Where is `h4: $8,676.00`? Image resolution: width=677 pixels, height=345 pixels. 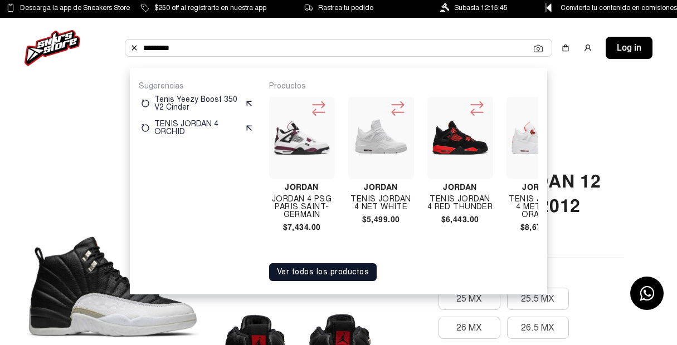
h4: $8,676.00 is located at coordinates (539, 227).